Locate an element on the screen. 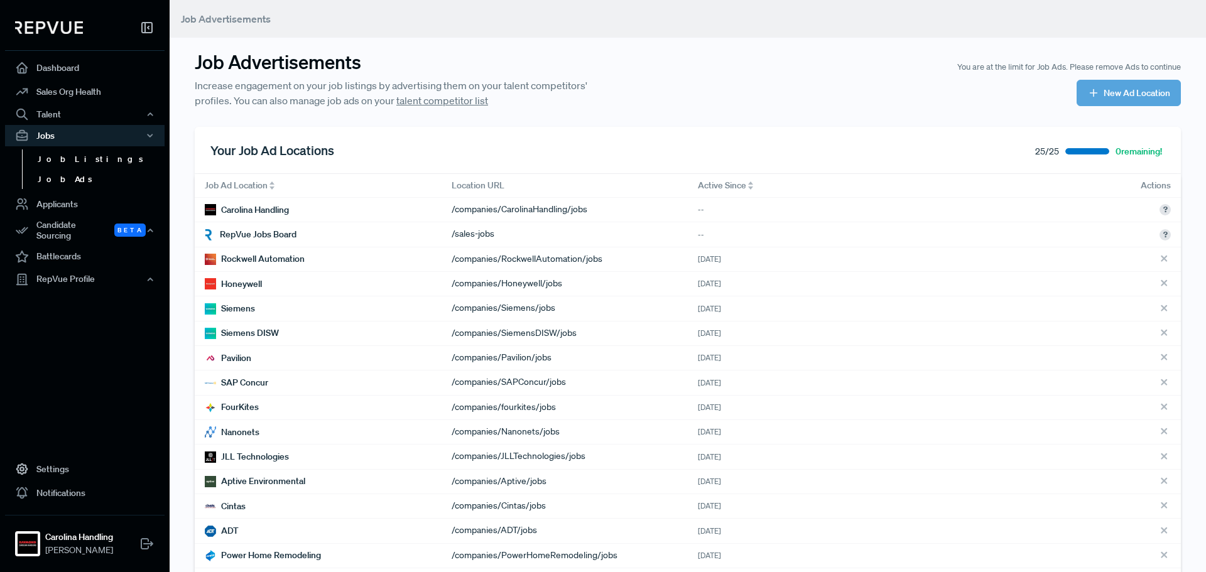 The width and height of the screenshot is (1206, 572). div: Talent is located at coordinates (85, 114).